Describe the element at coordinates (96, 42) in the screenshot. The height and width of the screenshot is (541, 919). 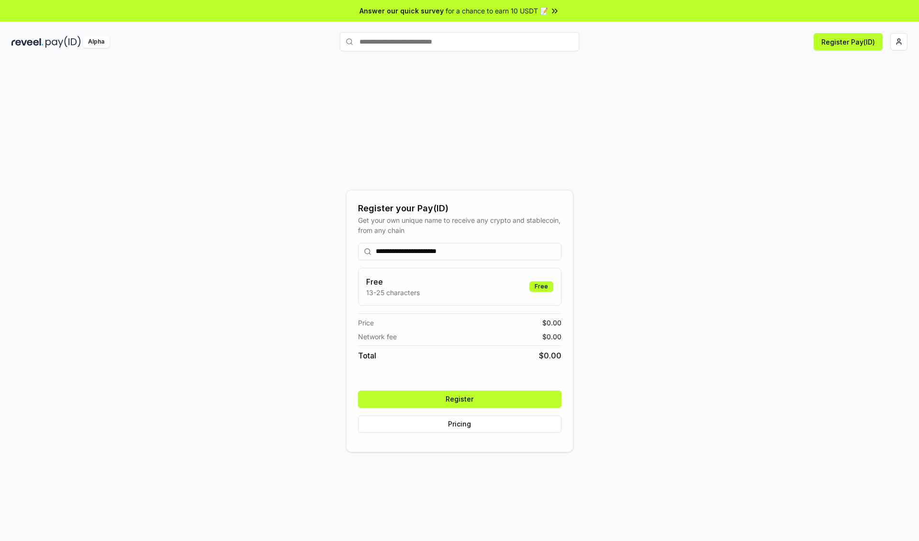
I see `div: Alpha` at that location.